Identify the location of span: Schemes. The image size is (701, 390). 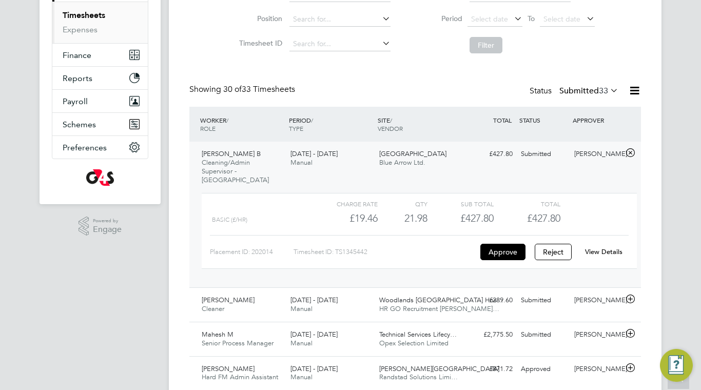
(79, 124).